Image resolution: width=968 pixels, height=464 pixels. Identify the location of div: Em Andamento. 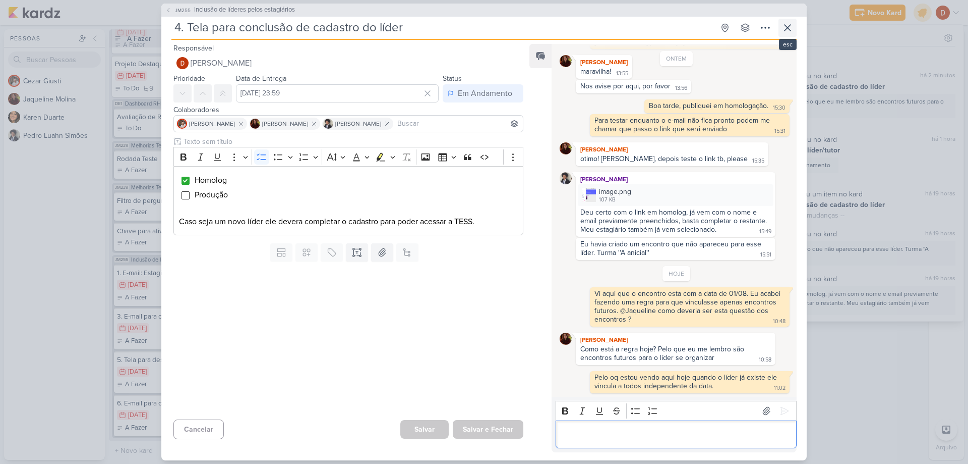
(485, 93).